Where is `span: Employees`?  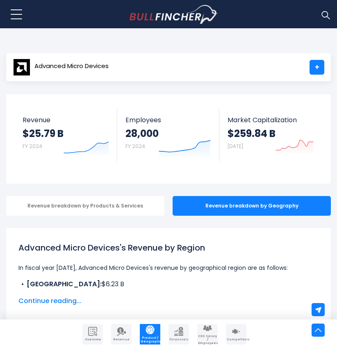
span: Employees is located at coordinates (168, 120).